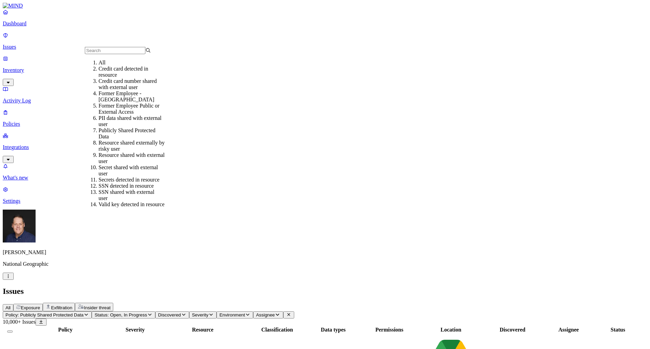 Image resolution: width=650 pixels, height=349 pixels. What do you see at coordinates (325, 291) in the screenshot?
I see `h2: Issues` at bounding box center [325, 291].